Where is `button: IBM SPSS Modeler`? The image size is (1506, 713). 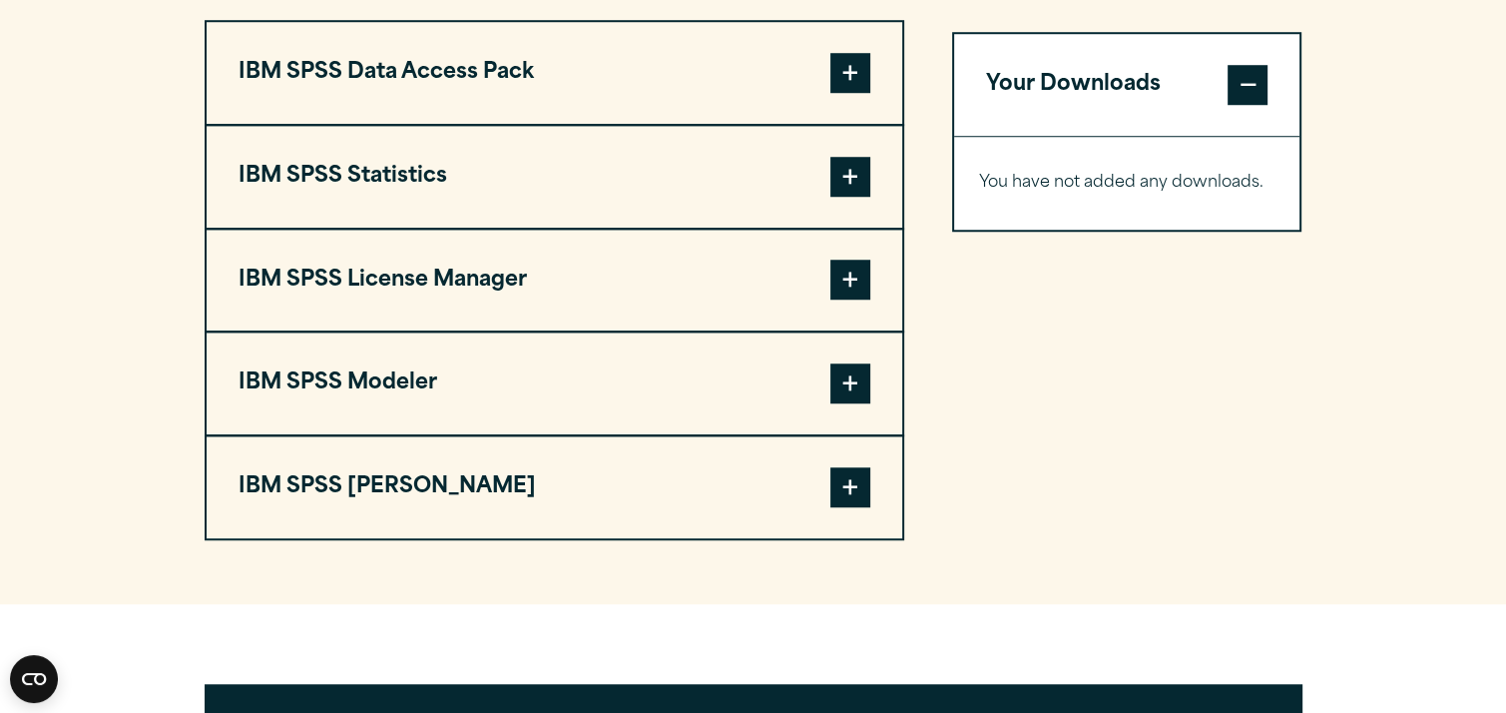 button: IBM SPSS Modeler is located at coordinates (554, 383).